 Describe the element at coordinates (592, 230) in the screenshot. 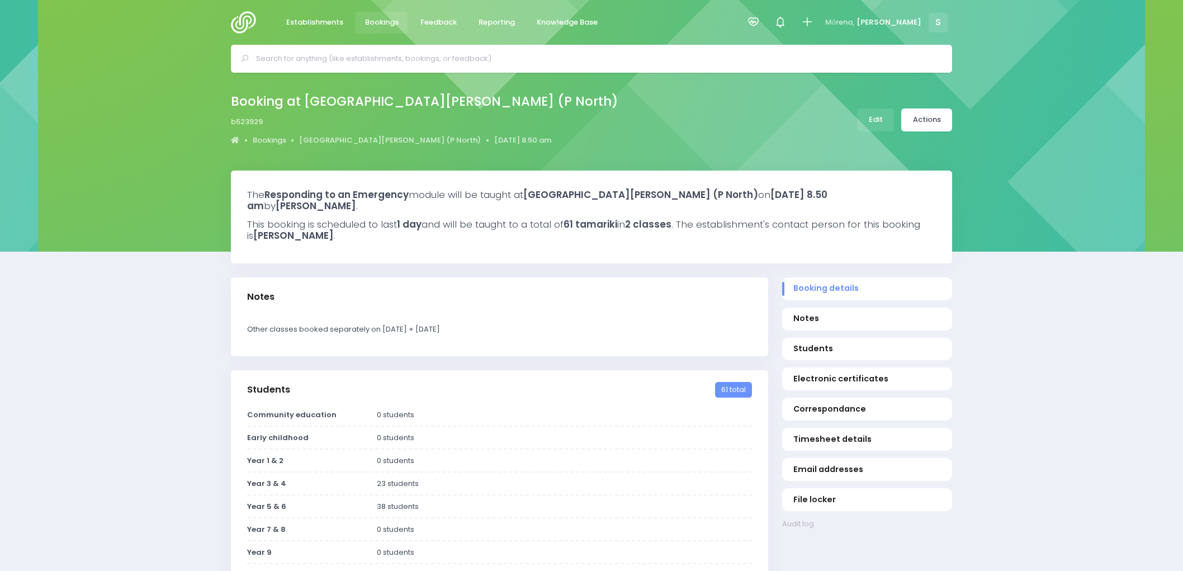

I see `h3: This booking is scheduled to last and will be taught to a total of in . The establishment's conta...` at that location.